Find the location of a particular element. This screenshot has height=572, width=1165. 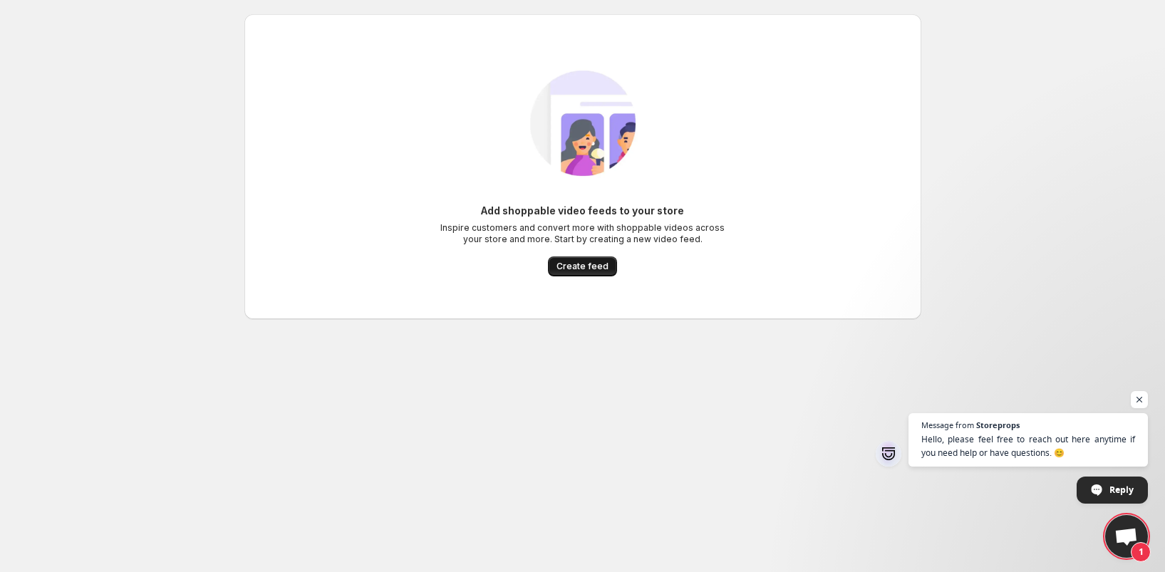

span: Message from is located at coordinates (948, 425).